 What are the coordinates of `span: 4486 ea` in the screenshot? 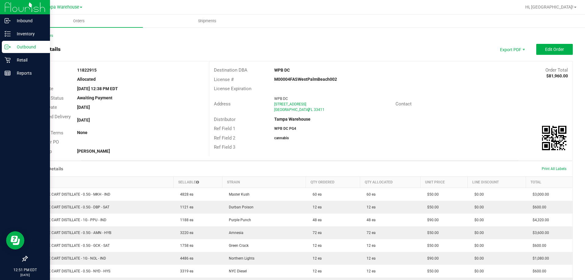 It's located at (185, 259).